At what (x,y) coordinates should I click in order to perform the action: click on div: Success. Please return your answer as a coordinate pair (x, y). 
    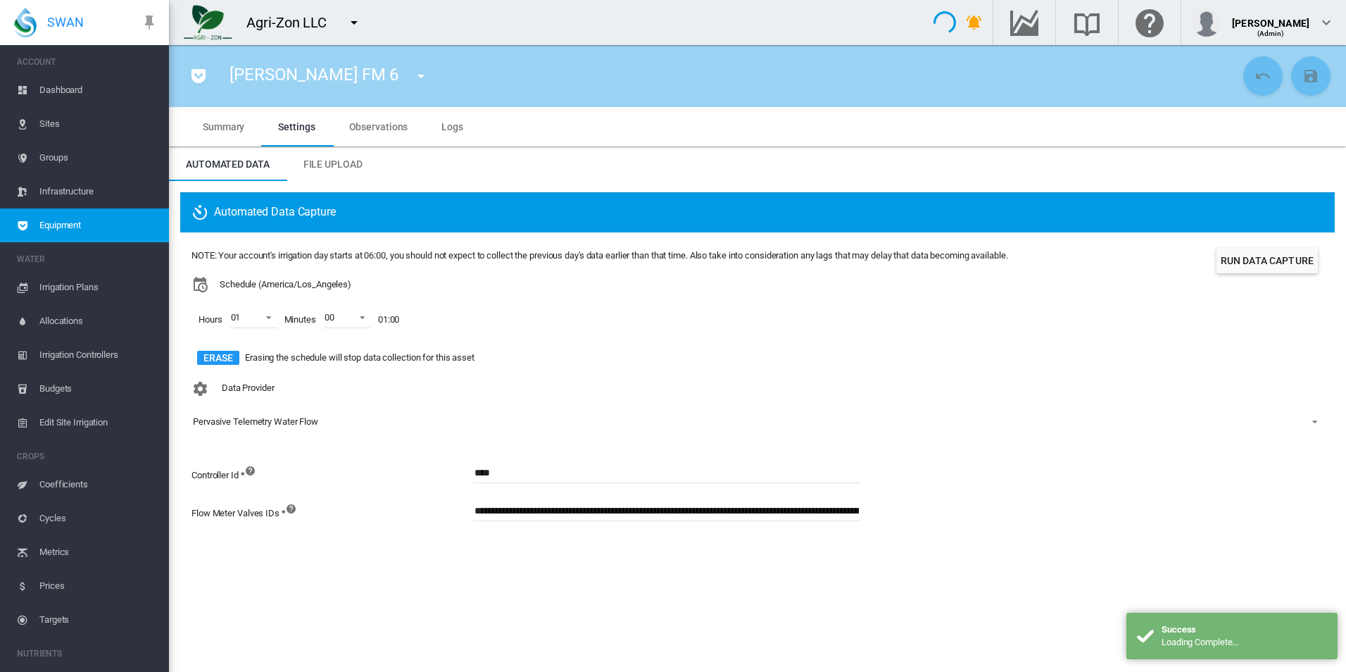
    Looking at the image, I should click on (1244, 630).